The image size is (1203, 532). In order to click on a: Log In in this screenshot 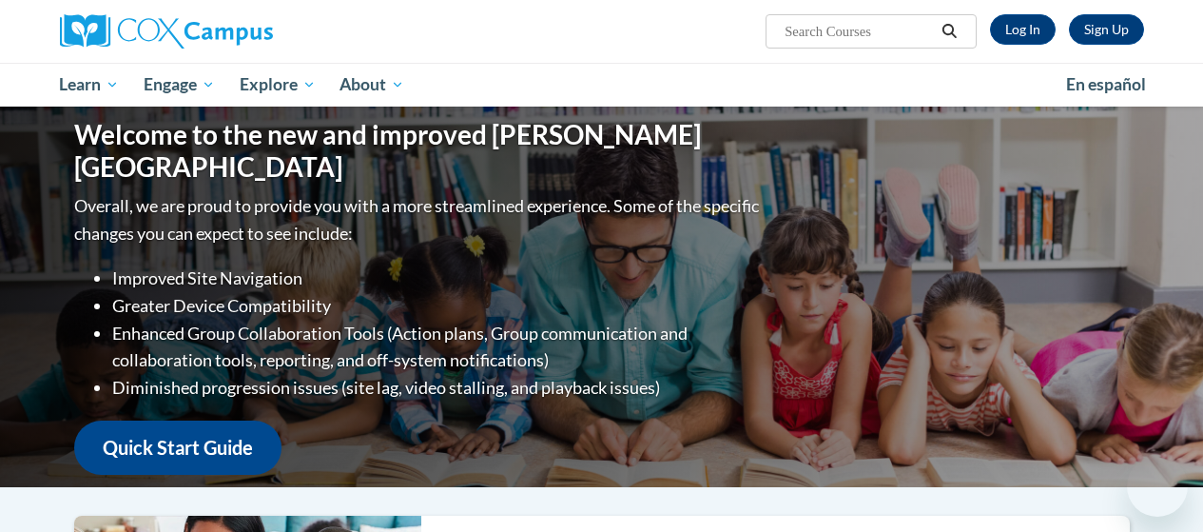, I will do `click(1022, 29)`.